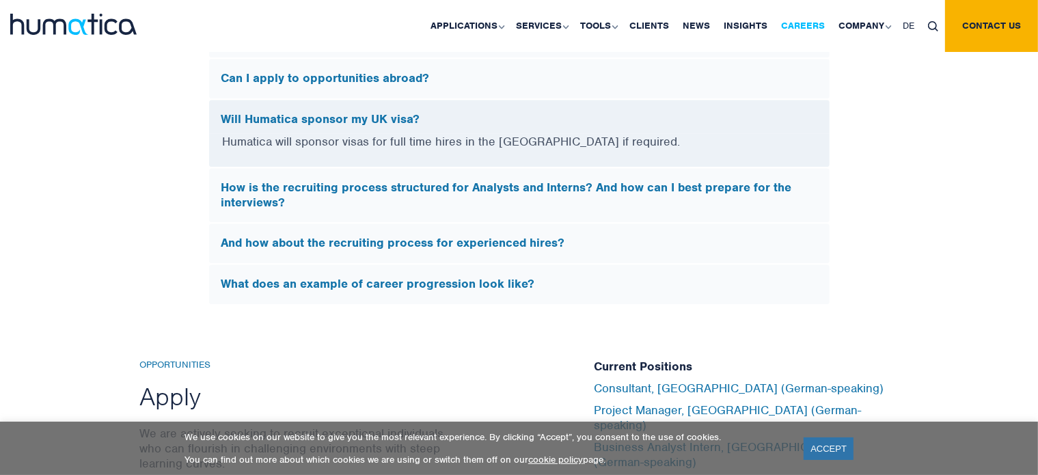  What do you see at coordinates (519, 79) in the screenshot?
I see `h5: Can I apply to opportunities abroad?` at bounding box center [519, 79].